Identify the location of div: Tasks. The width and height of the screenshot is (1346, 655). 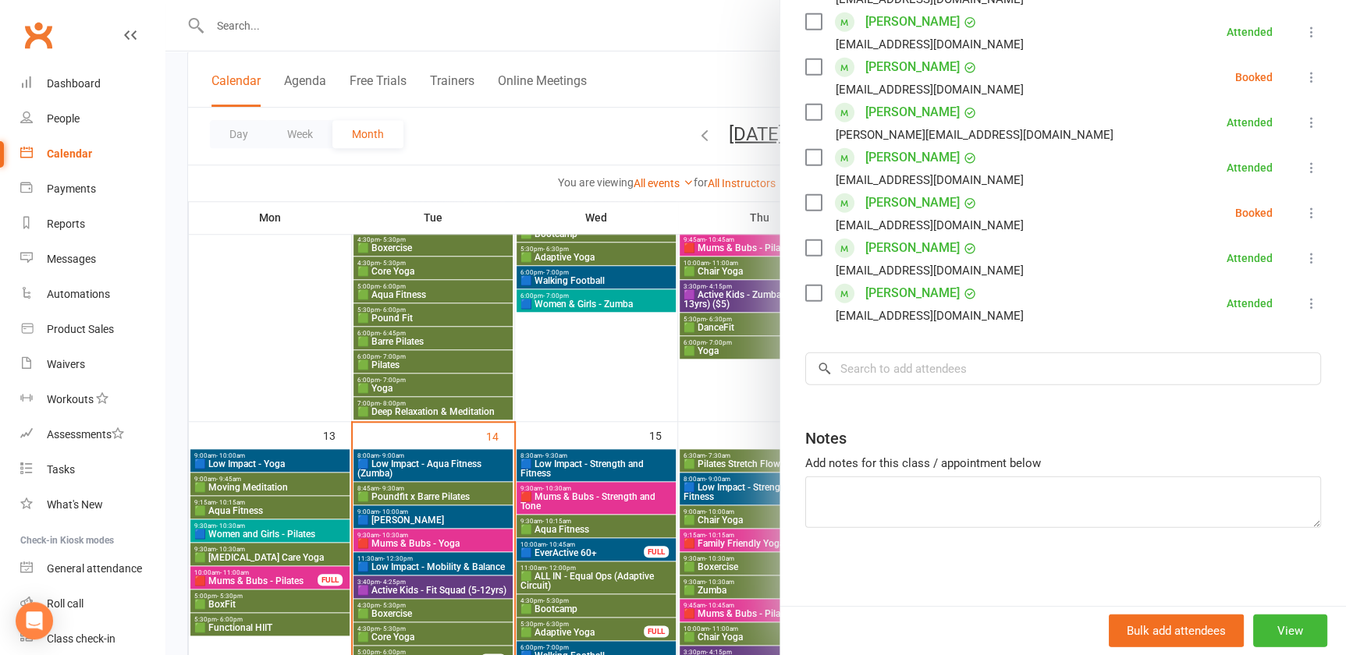
(61, 470).